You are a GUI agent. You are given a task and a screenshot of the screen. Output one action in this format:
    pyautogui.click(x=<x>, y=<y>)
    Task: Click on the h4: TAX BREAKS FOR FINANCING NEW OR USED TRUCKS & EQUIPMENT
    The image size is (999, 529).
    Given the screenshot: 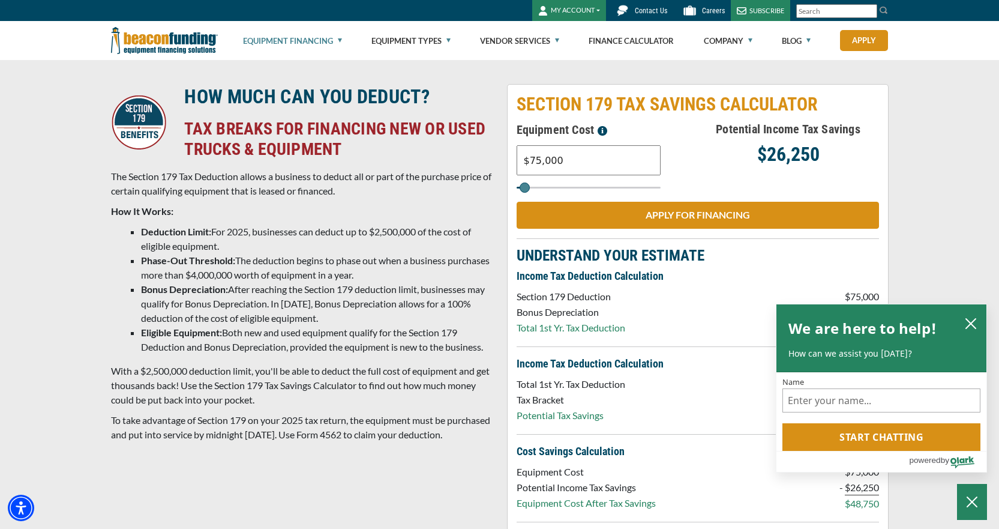 What is the action you would take?
    pyautogui.click(x=338, y=139)
    